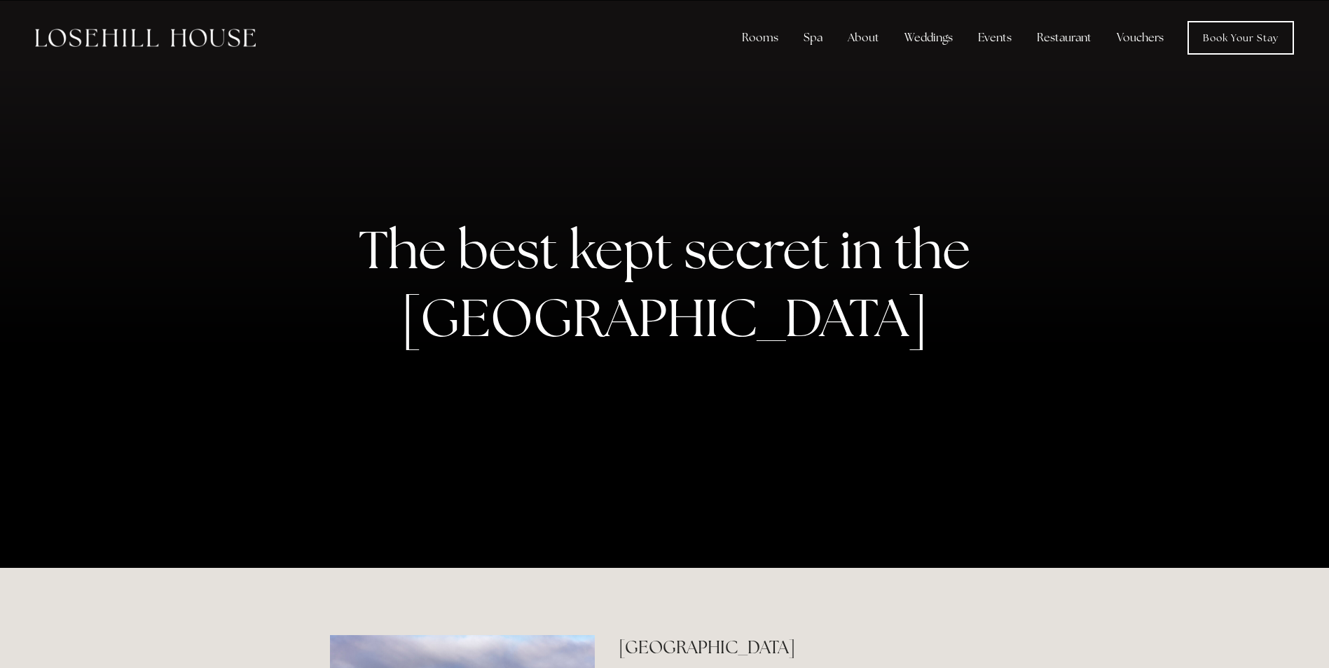  Describe the element at coordinates (995, 38) in the screenshot. I see `div: Events` at that location.